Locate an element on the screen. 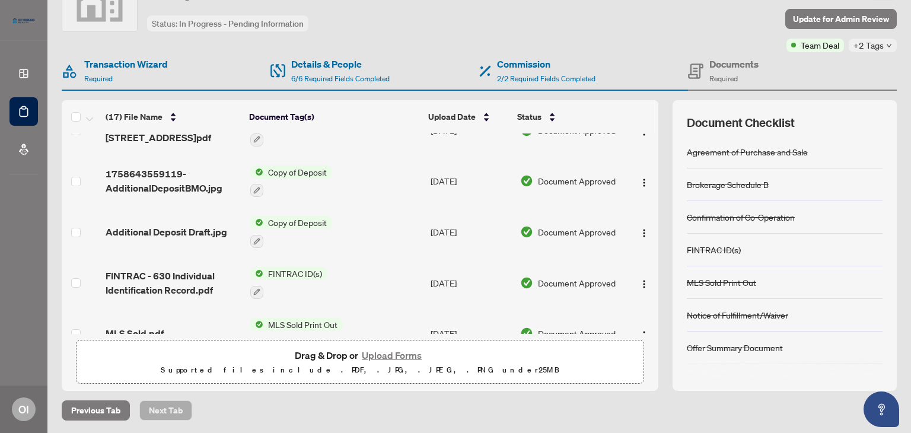 This screenshot has height=433, width=911. h4: Commission is located at coordinates (546, 64).